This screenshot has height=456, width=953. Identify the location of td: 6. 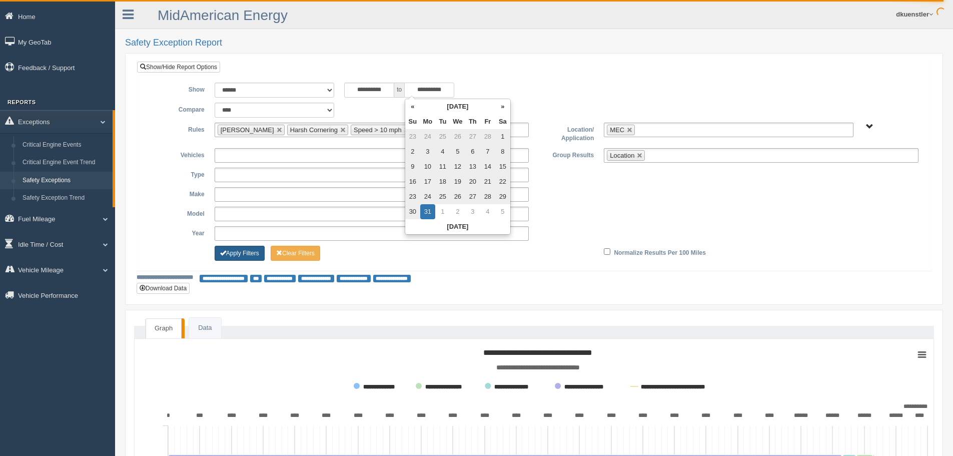
(473, 152).